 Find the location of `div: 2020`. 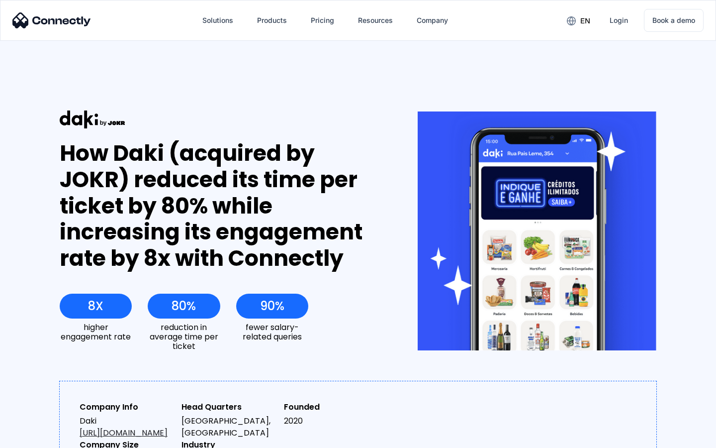

div: 2020 is located at coordinates (331, 421).